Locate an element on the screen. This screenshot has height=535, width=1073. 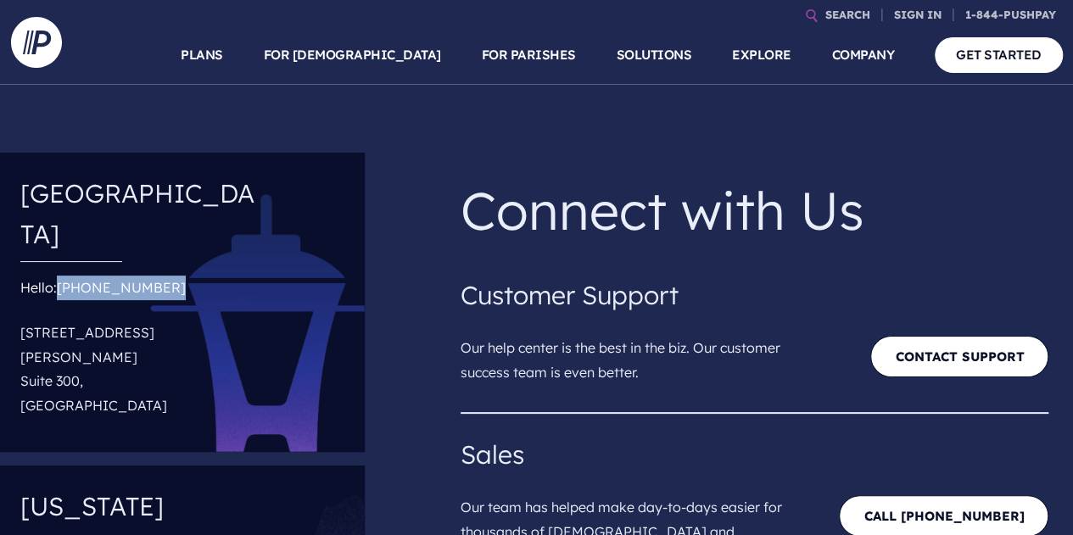
p: Connect with Us is located at coordinates (754, 210).